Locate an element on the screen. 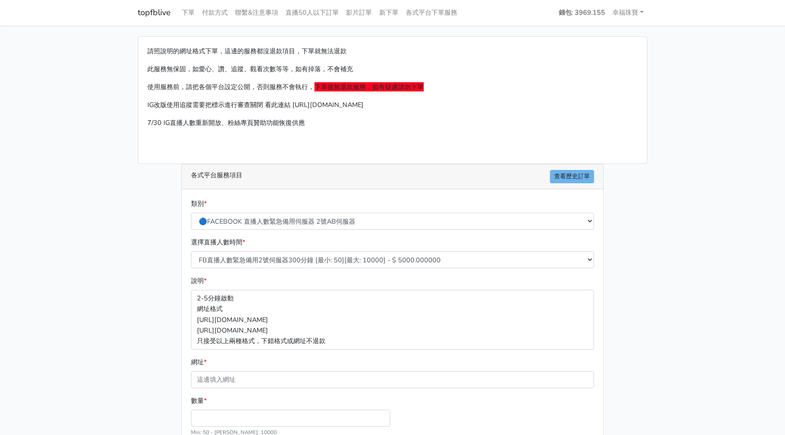 Image resolution: width=785 pixels, height=435 pixels. a: 幸福珠寶 is located at coordinates (628, 12).